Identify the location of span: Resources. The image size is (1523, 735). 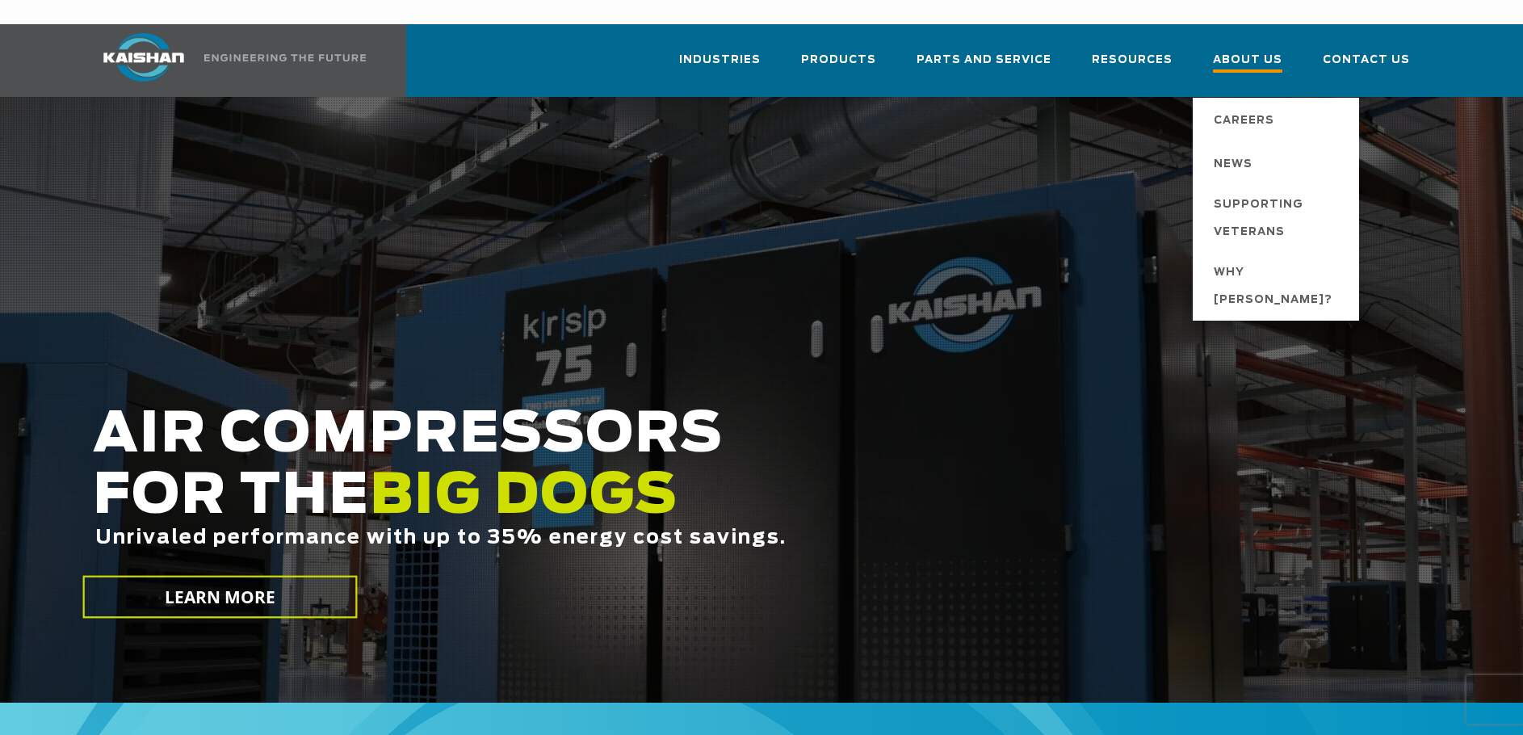
(1132, 60).